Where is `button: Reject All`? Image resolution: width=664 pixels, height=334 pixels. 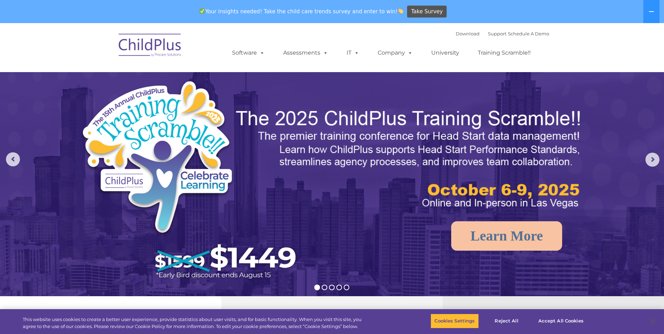
button: Reject All is located at coordinates (506, 321).